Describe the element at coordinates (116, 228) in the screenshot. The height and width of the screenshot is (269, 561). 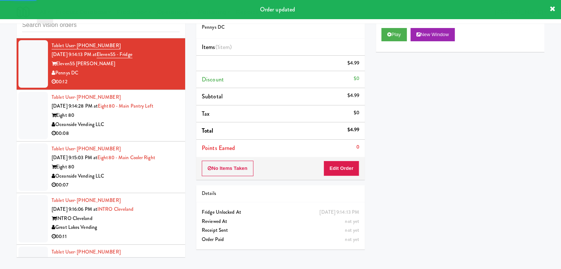
I see `div: Great Lakes Vending` at that location.